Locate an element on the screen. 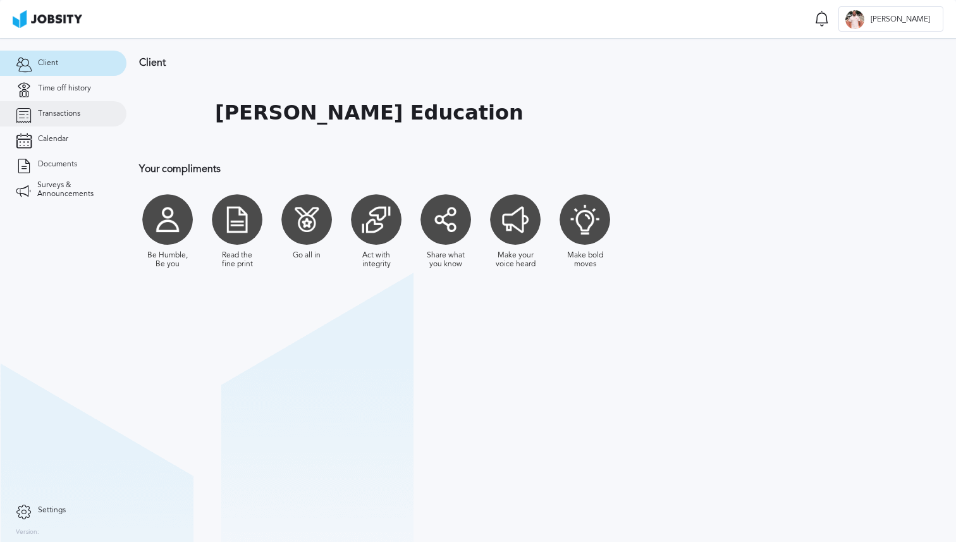 The height and width of the screenshot is (542, 956). div: V is located at coordinates (854, 20).